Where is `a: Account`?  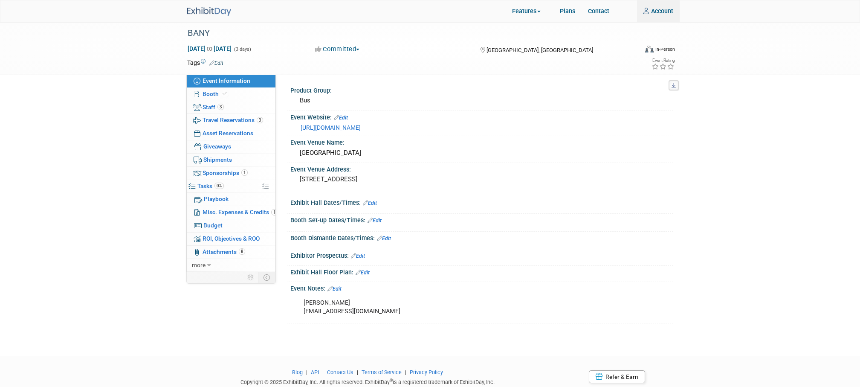 a: Account is located at coordinates (659, 11).